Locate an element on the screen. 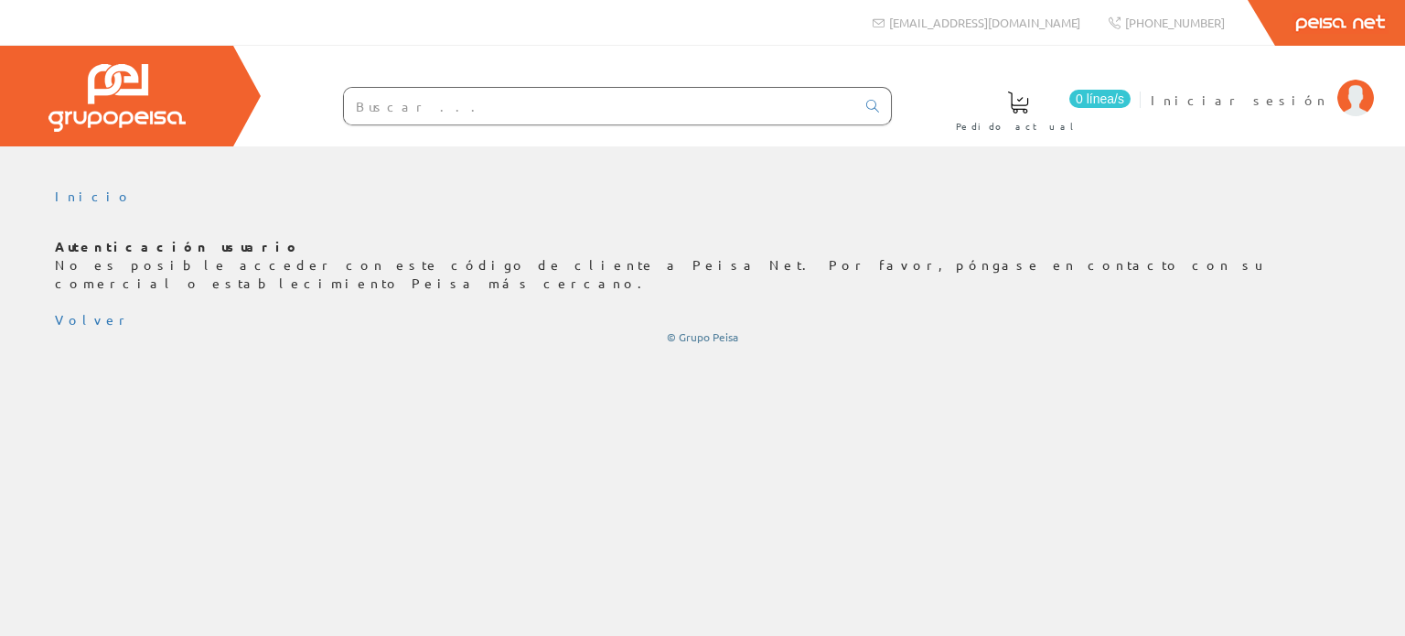 The height and width of the screenshot is (636, 1405). b: Autenticación usuario is located at coordinates (177, 246).